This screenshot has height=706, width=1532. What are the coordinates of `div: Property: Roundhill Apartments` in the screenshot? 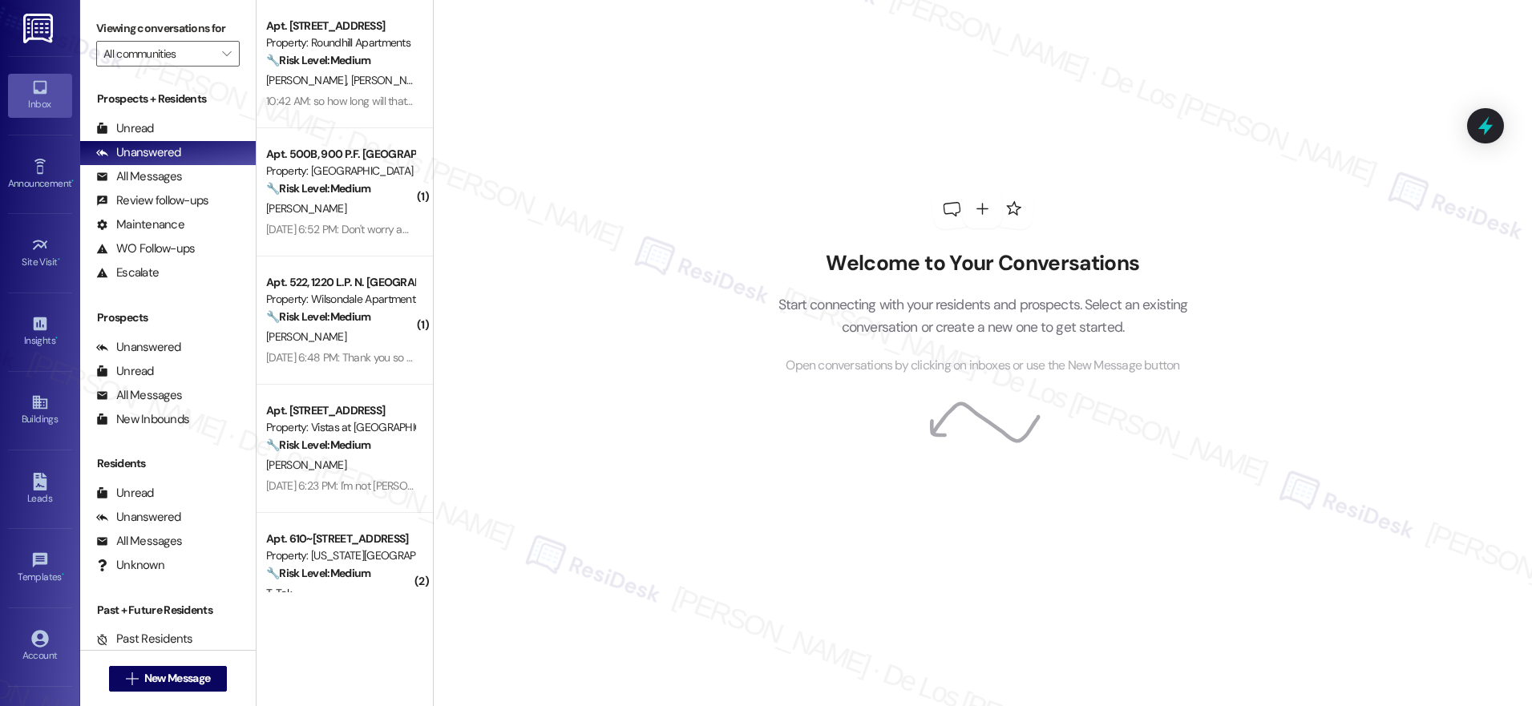 It's located at (340, 42).